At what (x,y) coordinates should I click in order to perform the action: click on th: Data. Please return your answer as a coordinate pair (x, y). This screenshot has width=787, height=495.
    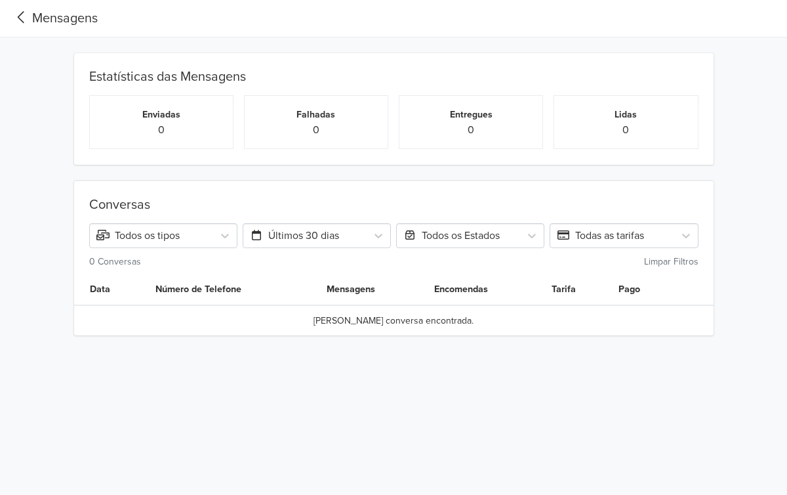
    Looking at the image, I should click on (111, 289).